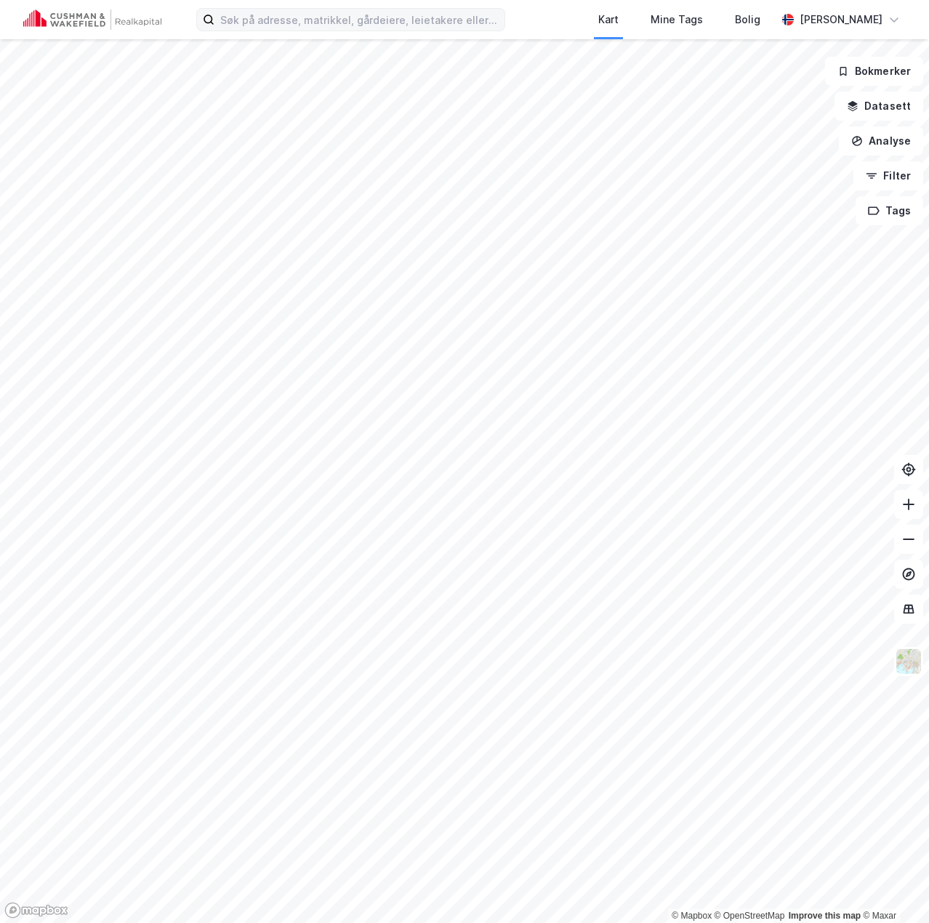  I want to click on button: Analyse, so click(881, 141).